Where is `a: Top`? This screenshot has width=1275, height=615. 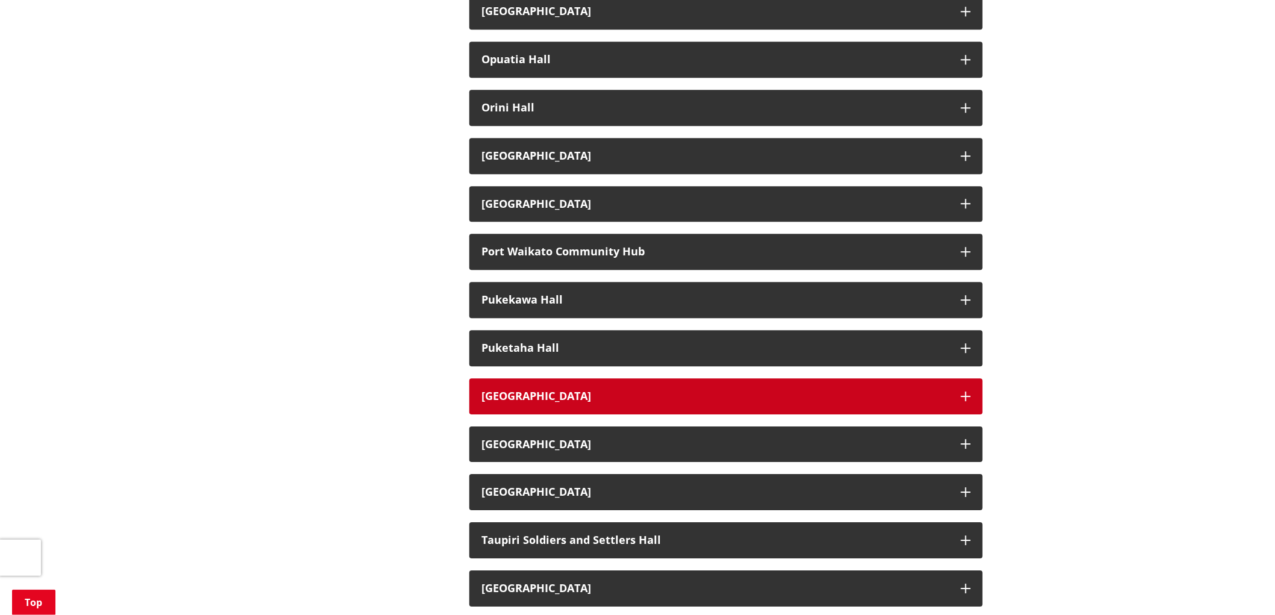
a: Top is located at coordinates (34, 603).